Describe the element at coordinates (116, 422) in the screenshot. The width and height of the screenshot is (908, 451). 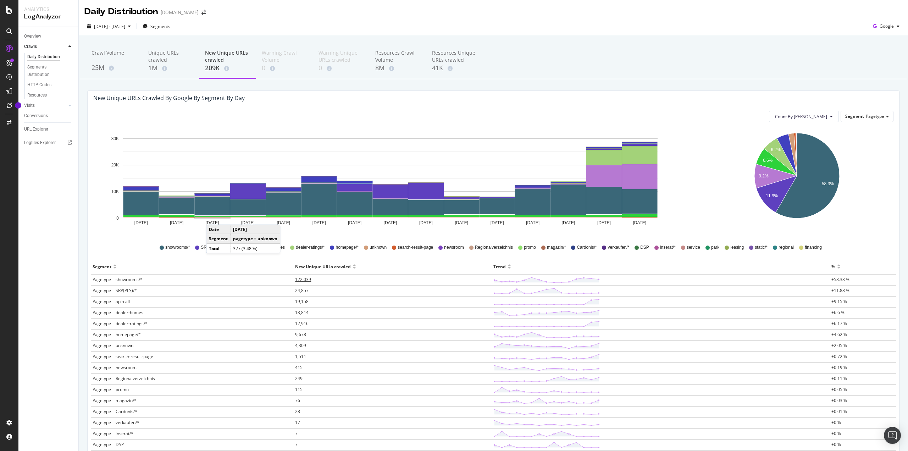
I see `span: Pagetype = verkaufen/*` at that location.